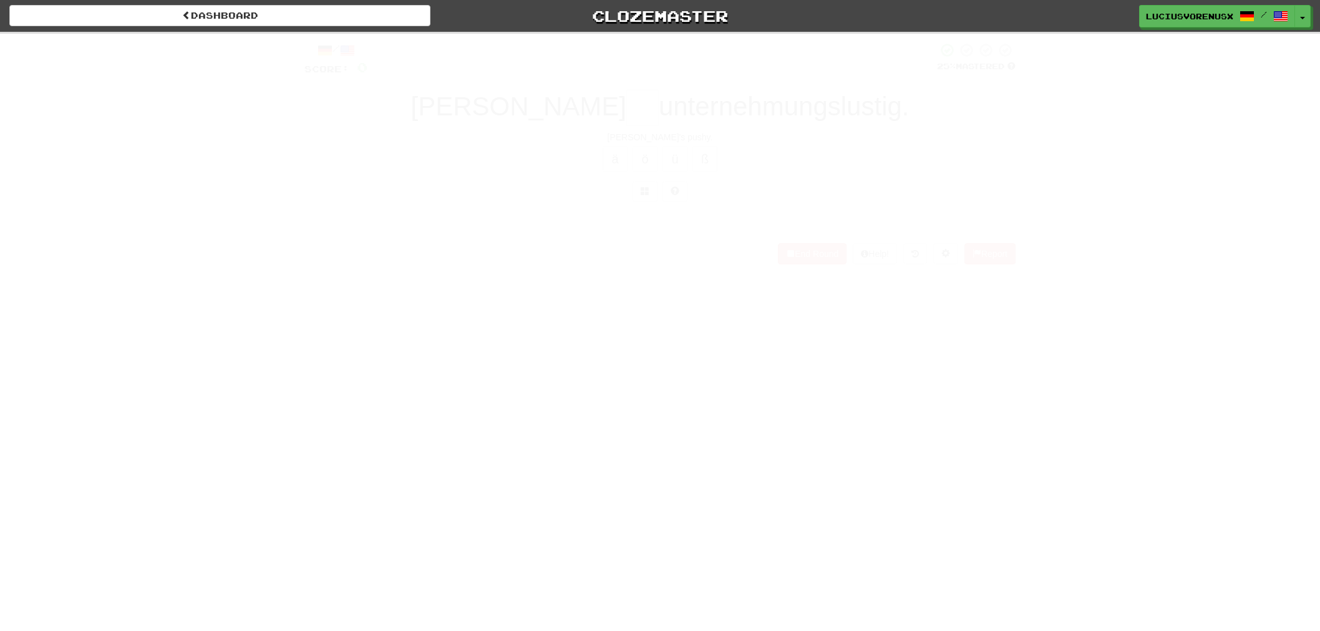 This screenshot has height=631, width=1320. What do you see at coordinates (645, 159) in the screenshot?
I see `button: ö` at bounding box center [645, 159].